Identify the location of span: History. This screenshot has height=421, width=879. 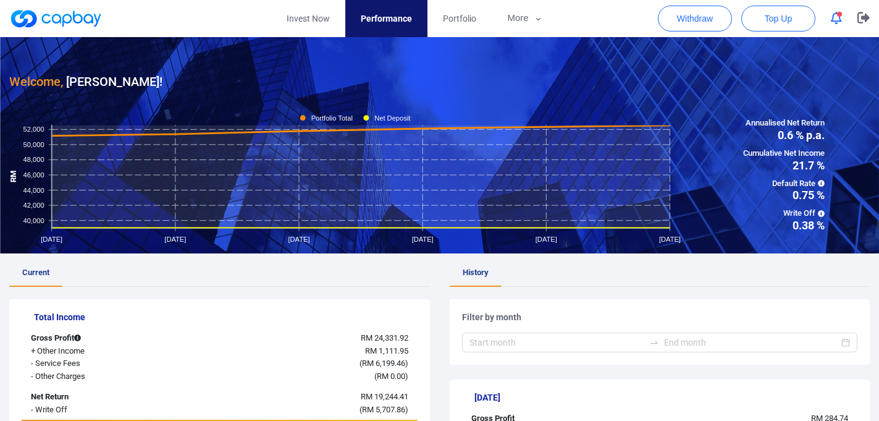
(475, 272).